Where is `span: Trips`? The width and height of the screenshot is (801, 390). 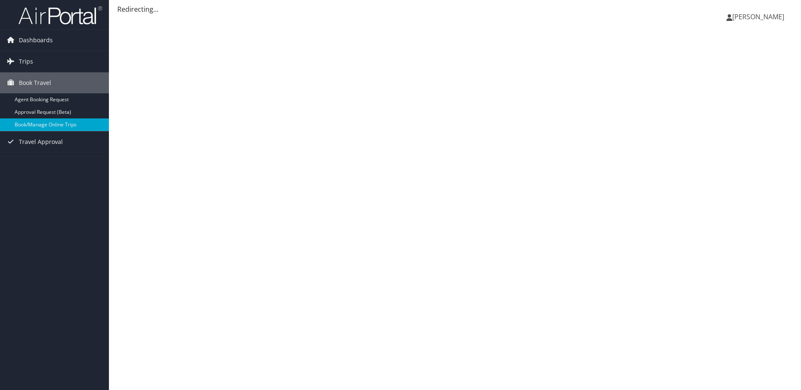
span: Trips is located at coordinates (26, 62).